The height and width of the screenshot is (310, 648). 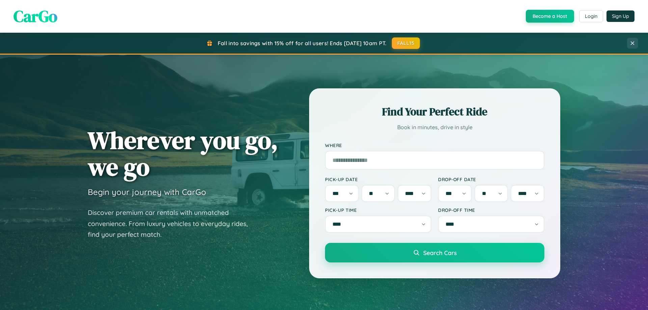 I want to click on span: Search Cars, so click(x=440, y=253).